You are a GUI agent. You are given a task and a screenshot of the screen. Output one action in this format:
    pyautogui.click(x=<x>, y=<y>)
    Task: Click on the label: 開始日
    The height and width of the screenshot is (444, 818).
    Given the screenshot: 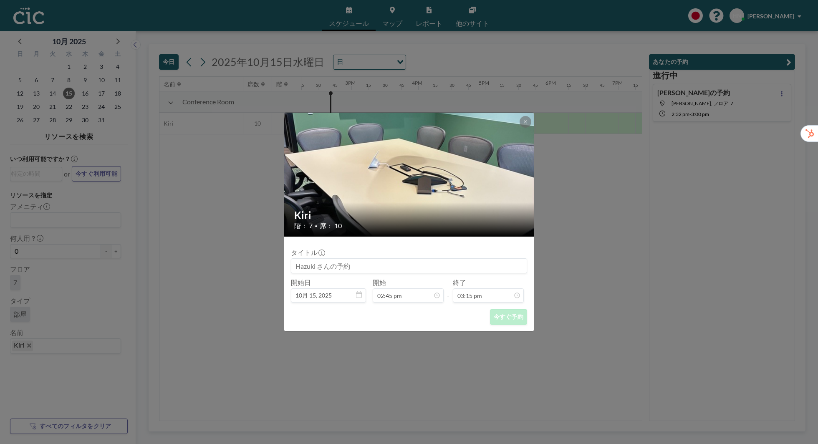 What is the action you would take?
    pyautogui.click(x=301, y=283)
    